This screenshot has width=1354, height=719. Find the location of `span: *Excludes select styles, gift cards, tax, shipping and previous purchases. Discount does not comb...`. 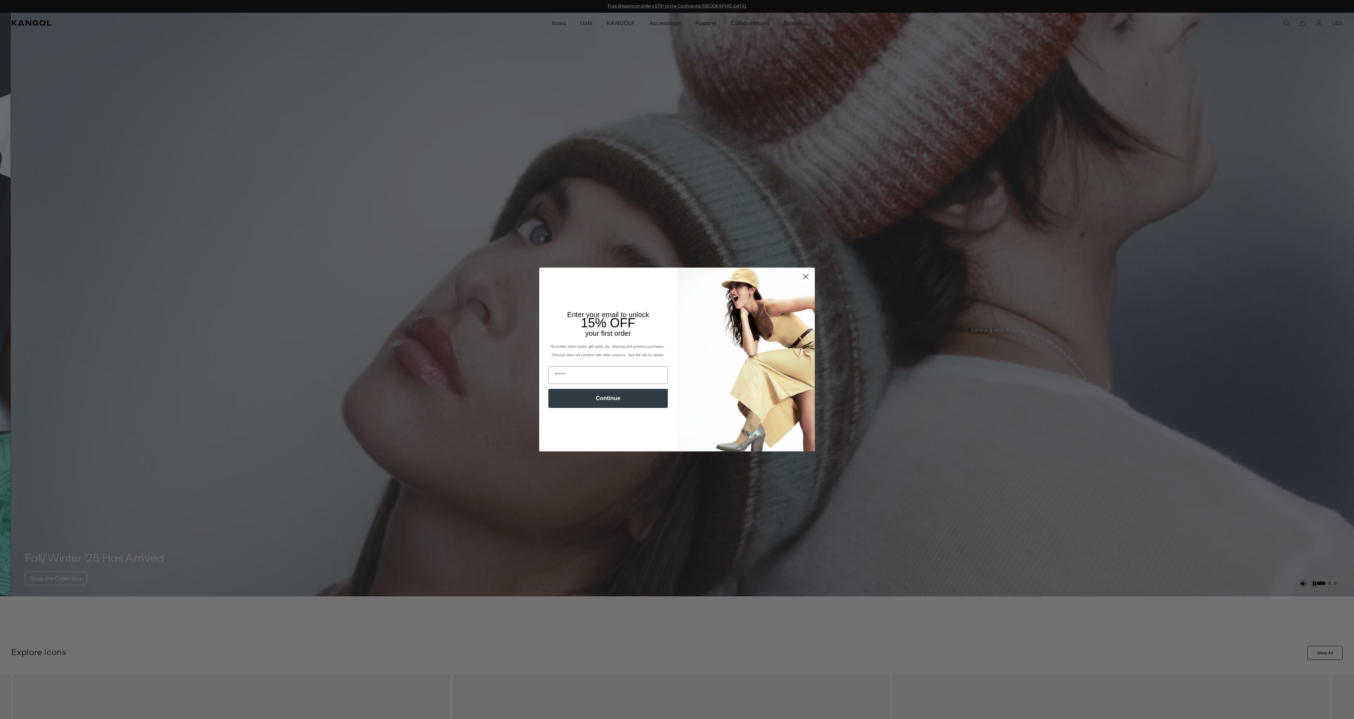

span: *Excludes select styles, gift cards, tax, shipping and previous purchases. Discount does not comb... is located at coordinates (608, 350).